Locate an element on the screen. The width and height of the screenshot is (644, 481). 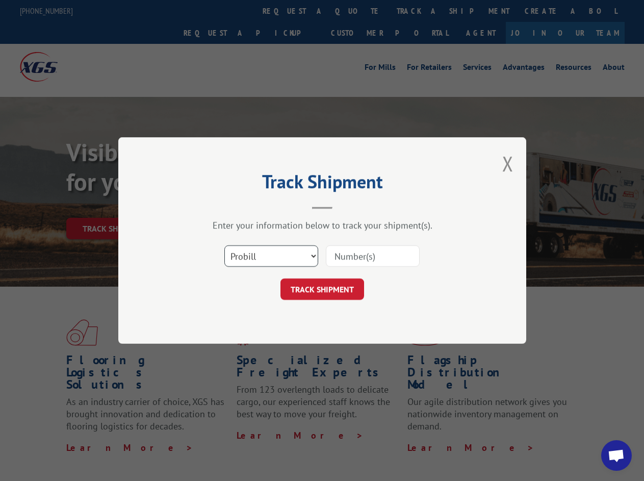
button: TRACK SHIPMENT is located at coordinates (322, 289).